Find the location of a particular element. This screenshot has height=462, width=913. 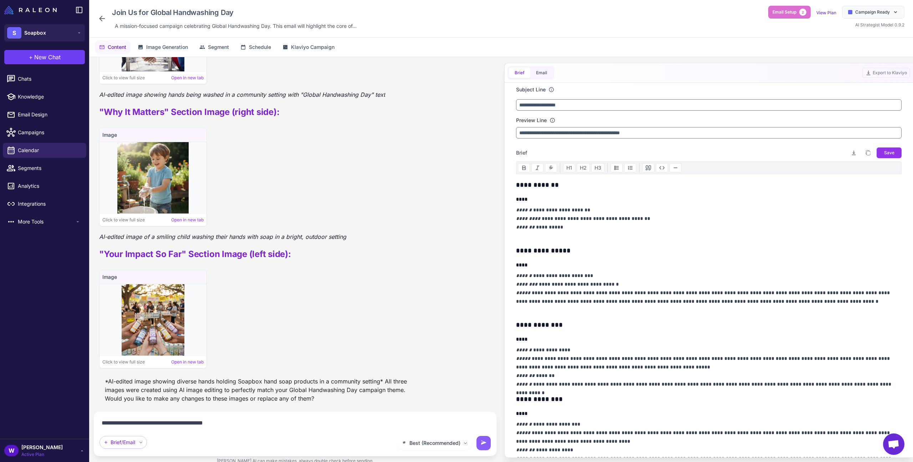

span: Integrations is located at coordinates (49, 204).